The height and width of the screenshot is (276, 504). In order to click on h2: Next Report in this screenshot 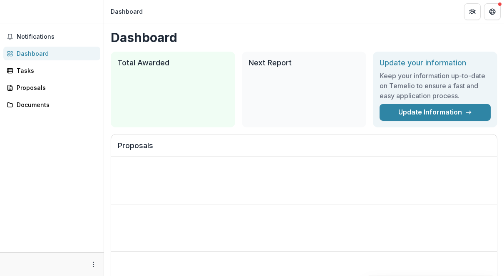, I will do `click(304, 63)`.